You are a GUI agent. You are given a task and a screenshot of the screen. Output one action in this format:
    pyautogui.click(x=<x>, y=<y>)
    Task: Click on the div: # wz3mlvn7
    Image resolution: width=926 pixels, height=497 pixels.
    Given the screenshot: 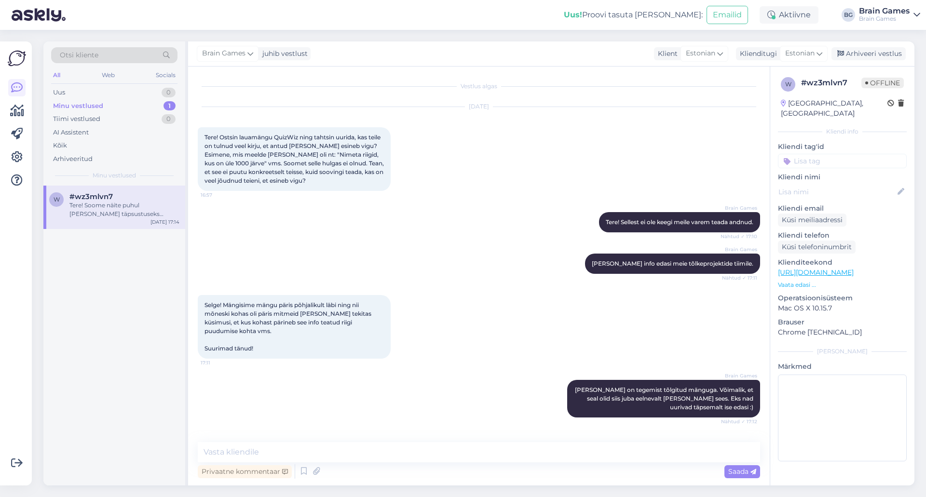 What is the action you would take?
    pyautogui.click(x=831, y=83)
    